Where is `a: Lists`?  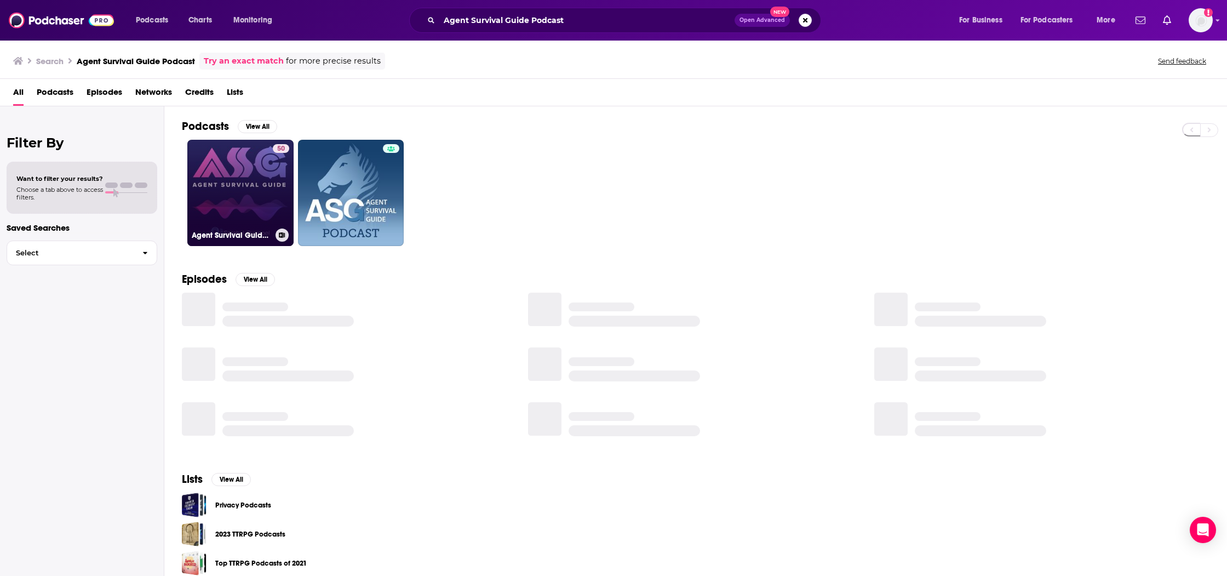
a: Lists is located at coordinates (235, 94).